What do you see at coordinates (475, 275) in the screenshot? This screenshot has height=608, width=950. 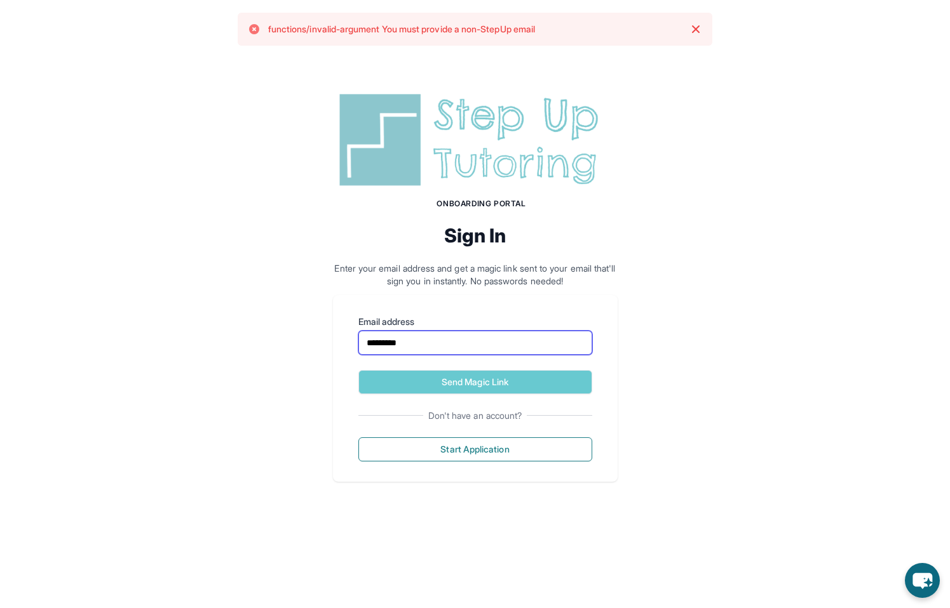 I see `p: Enter your email address and get a magic link sent to your email that'll sign you in instantly. N...` at bounding box center [475, 275].